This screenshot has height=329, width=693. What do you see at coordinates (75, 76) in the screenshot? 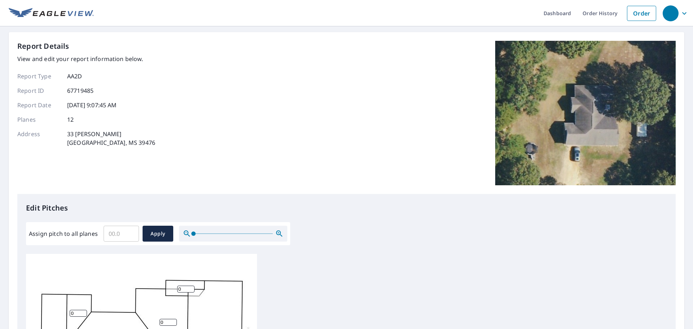
I see `p: AA2D` at bounding box center [75, 76].